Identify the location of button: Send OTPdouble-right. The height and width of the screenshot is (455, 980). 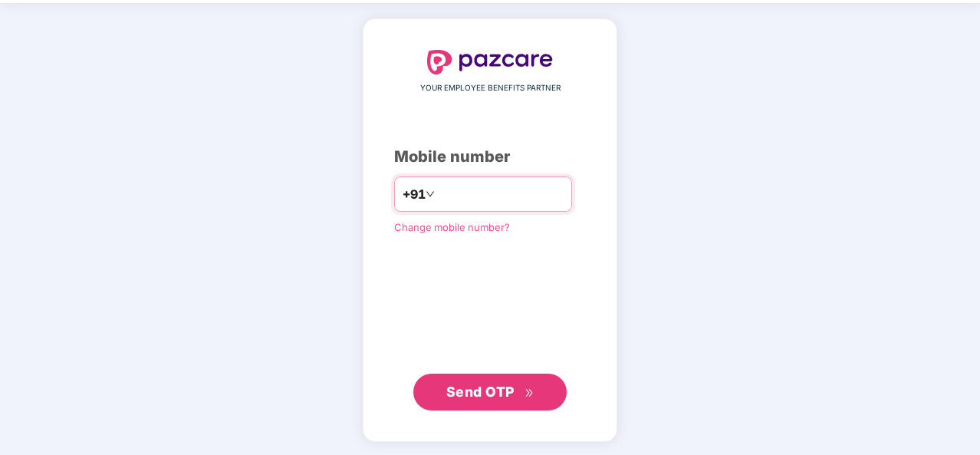
(490, 392).